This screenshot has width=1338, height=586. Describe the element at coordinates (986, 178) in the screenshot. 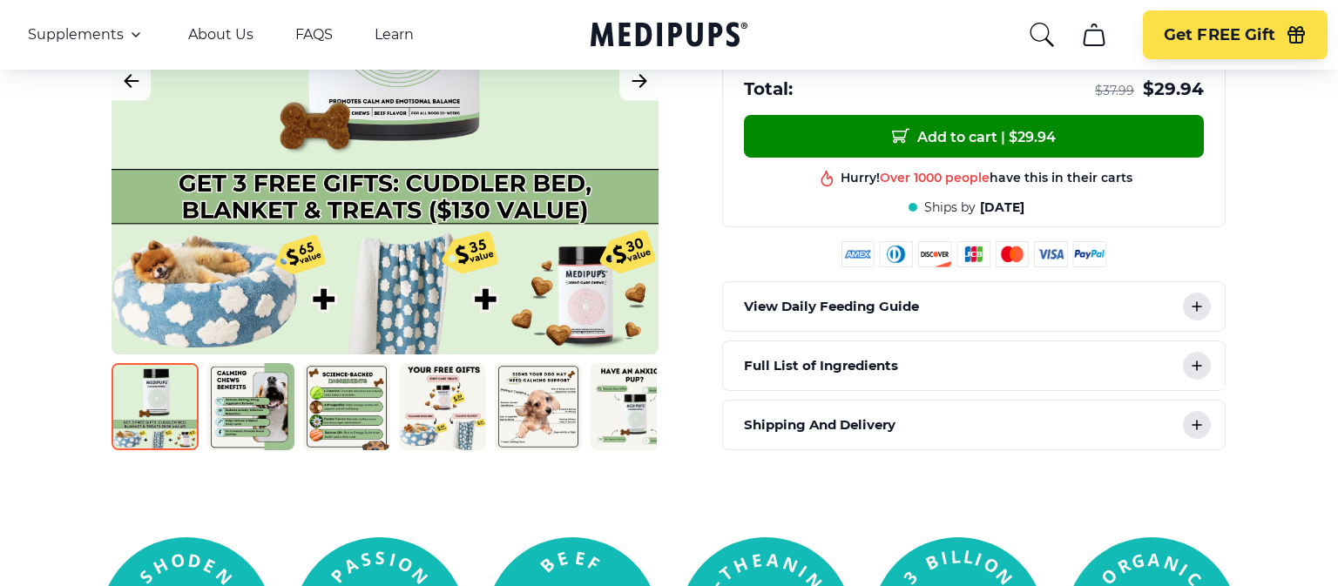

I see `div: Hurry! have this in their carts` at that location.